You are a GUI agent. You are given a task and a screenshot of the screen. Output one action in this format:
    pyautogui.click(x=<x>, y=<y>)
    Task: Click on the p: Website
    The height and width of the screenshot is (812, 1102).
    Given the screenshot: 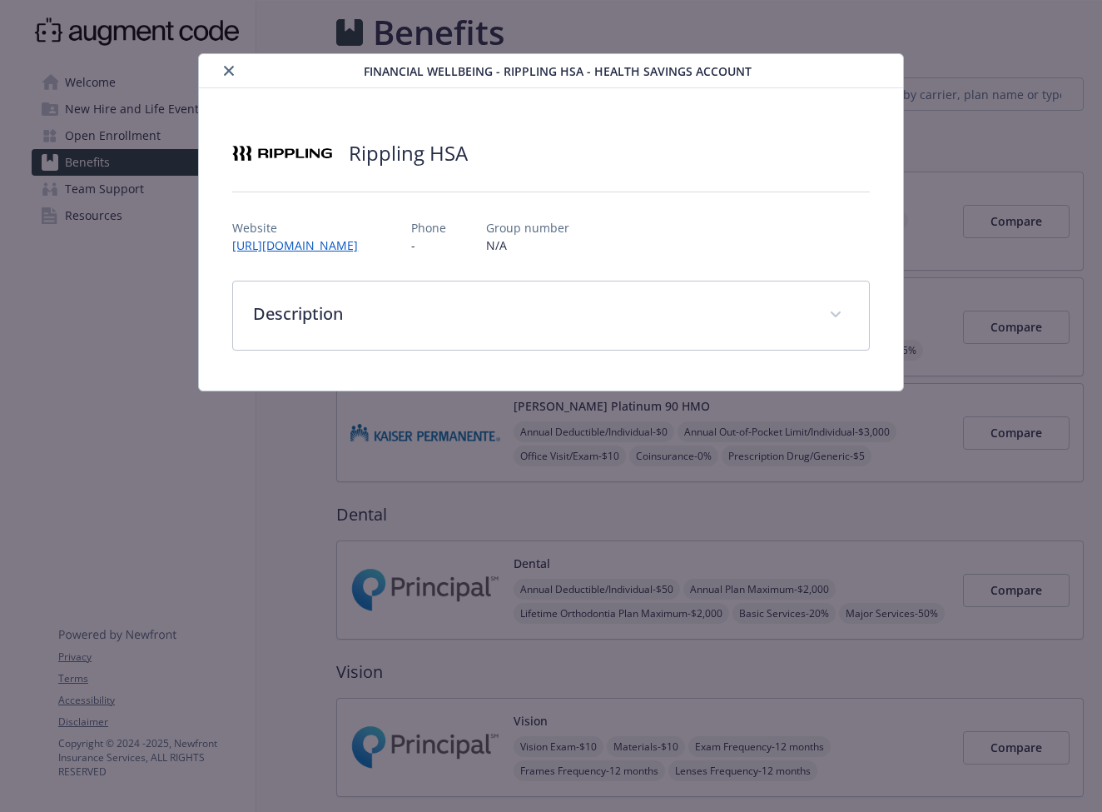 What is the action you would take?
    pyautogui.click(x=301, y=227)
    